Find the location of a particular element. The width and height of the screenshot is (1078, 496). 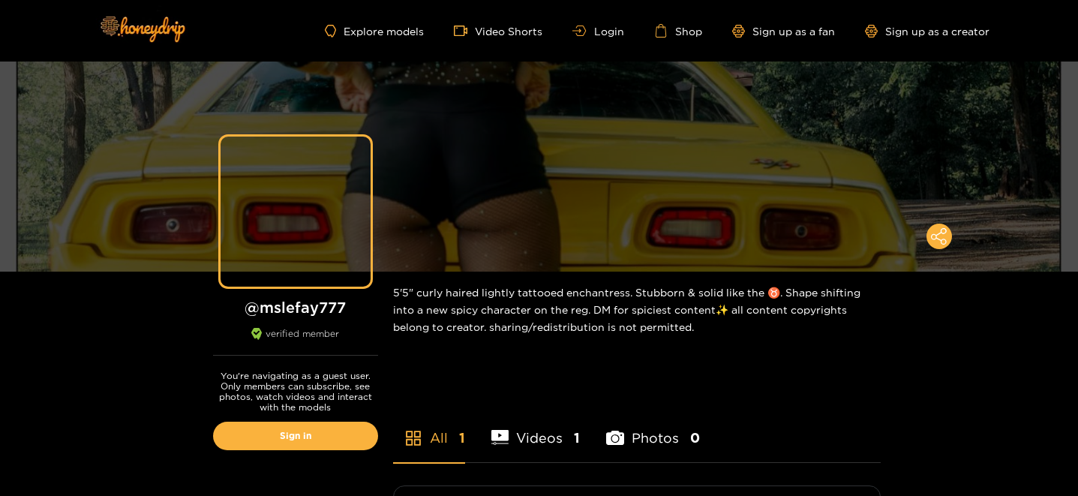

h1: @ mslefay777 is located at coordinates (296, 307).